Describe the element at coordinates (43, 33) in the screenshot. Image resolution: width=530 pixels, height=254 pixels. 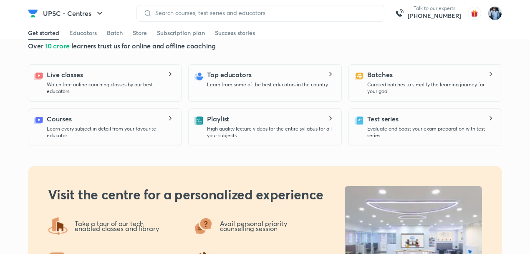
I see `a: Get started` at that location.